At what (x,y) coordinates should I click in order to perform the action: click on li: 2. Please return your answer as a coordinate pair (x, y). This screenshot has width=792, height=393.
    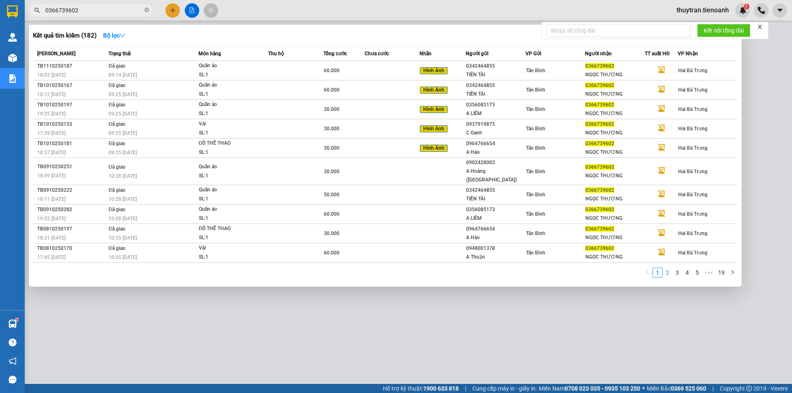
    Looking at the image, I should click on (667, 273).